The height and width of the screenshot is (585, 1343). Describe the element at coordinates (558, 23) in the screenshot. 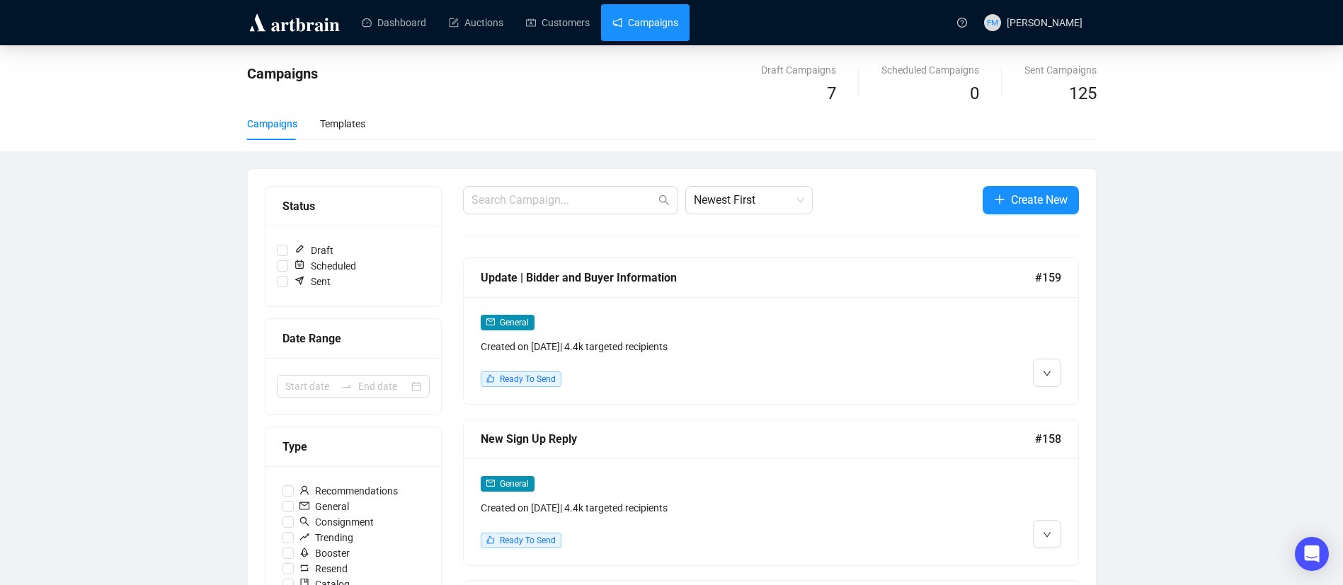

I see `a: Customers` at that location.